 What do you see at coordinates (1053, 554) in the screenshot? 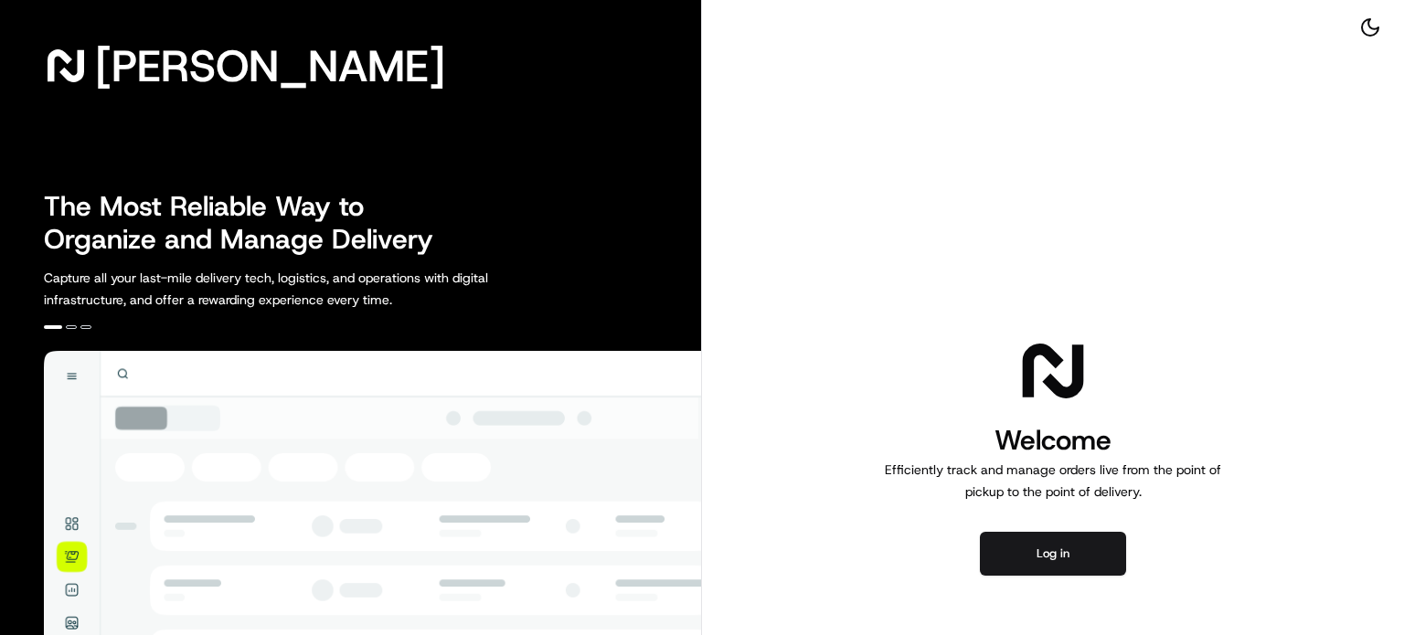
I see `button: Log in` at bounding box center [1053, 554].